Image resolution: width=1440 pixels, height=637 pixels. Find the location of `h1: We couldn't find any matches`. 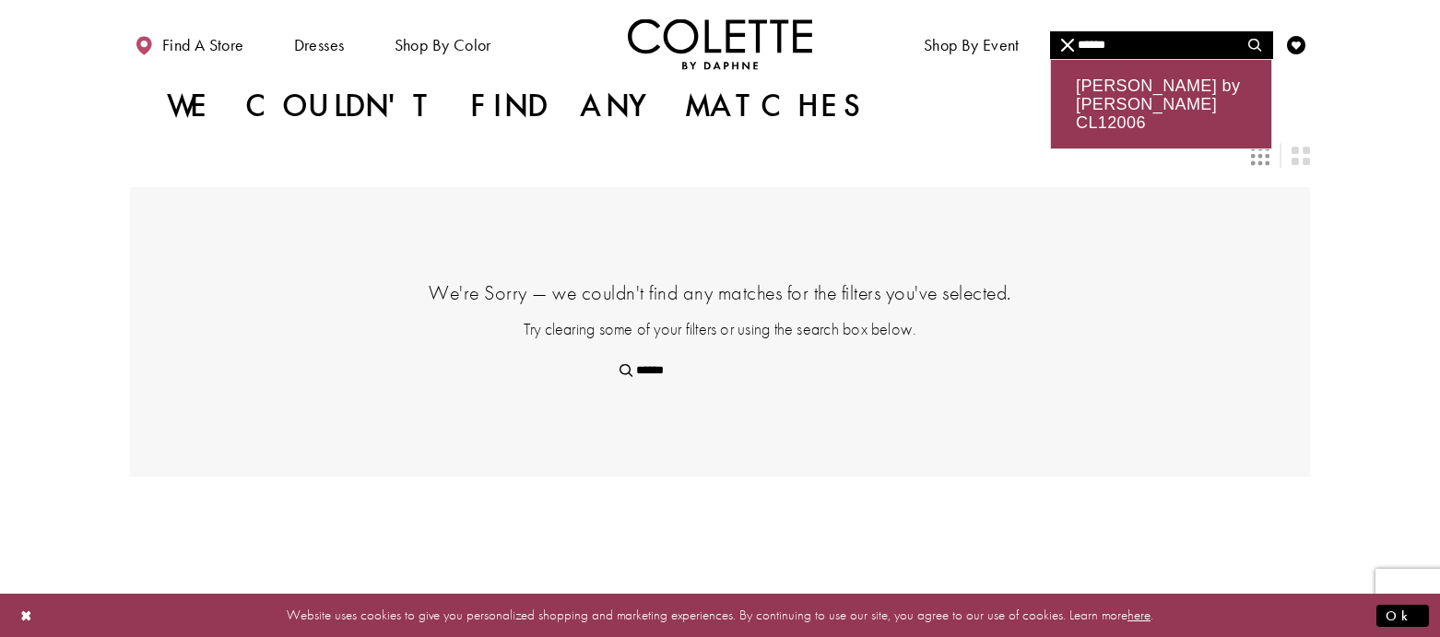

h1: We couldn't find any matches is located at coordinates (518, 106).